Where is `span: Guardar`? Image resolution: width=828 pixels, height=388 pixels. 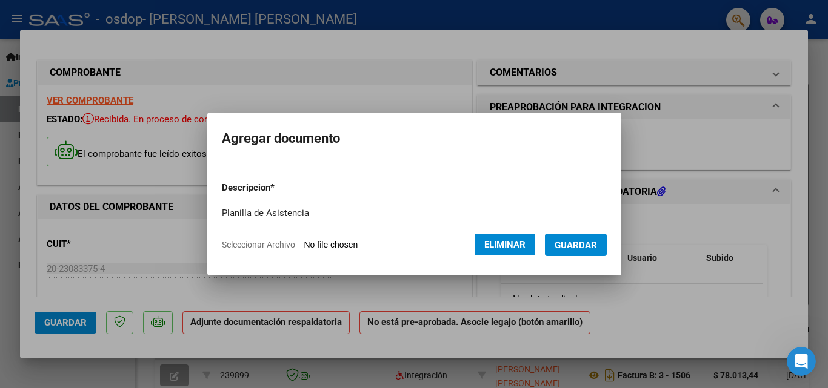
span: Guardar is located at coordinates (576, 245).